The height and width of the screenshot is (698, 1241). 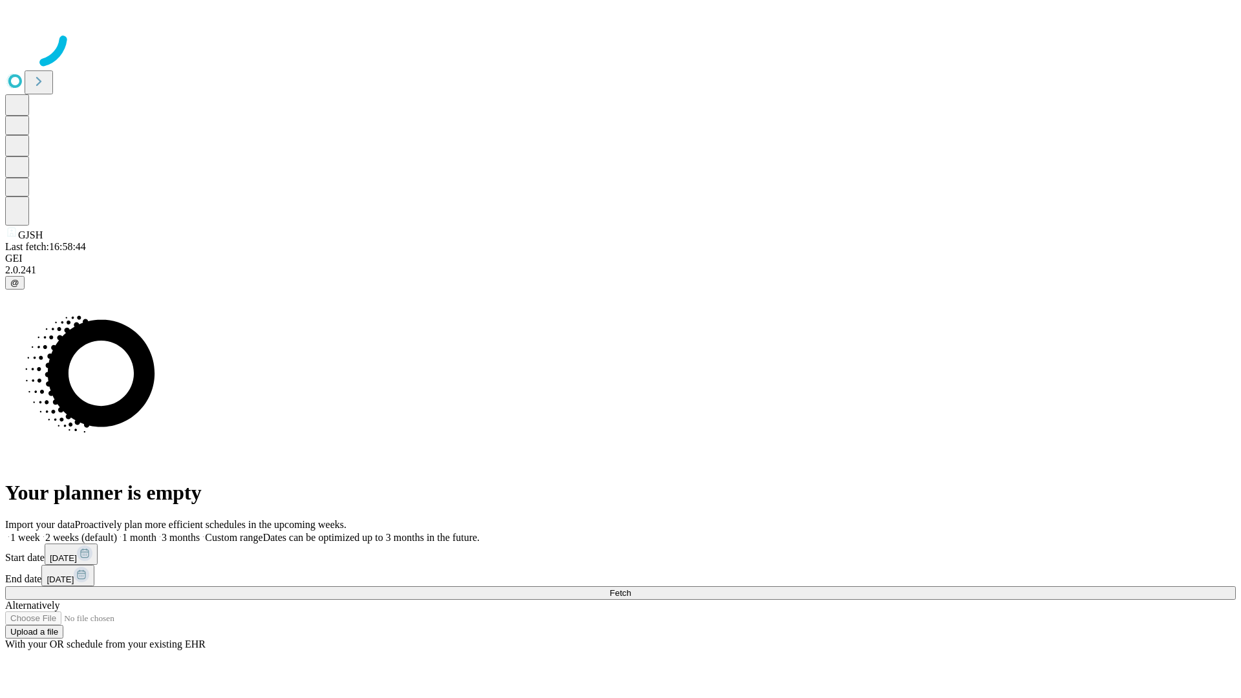 I want to click on span: Fetch, so click(x=620, y=593).